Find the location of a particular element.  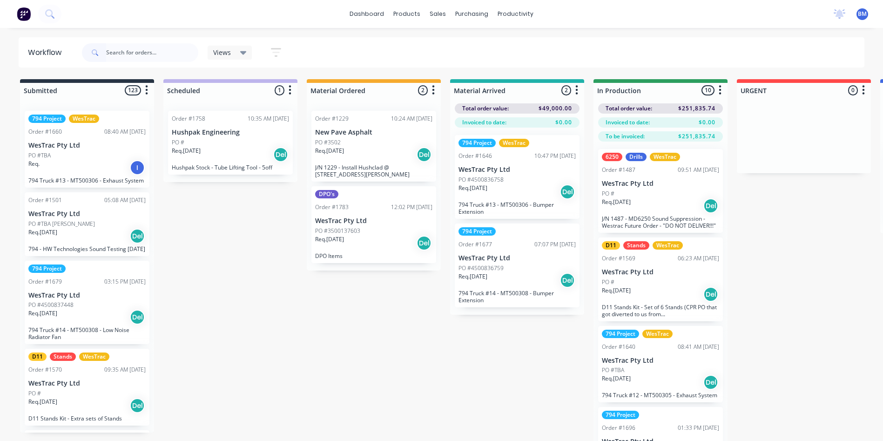

div: Order #1696 is located at coordinates (619, 428).